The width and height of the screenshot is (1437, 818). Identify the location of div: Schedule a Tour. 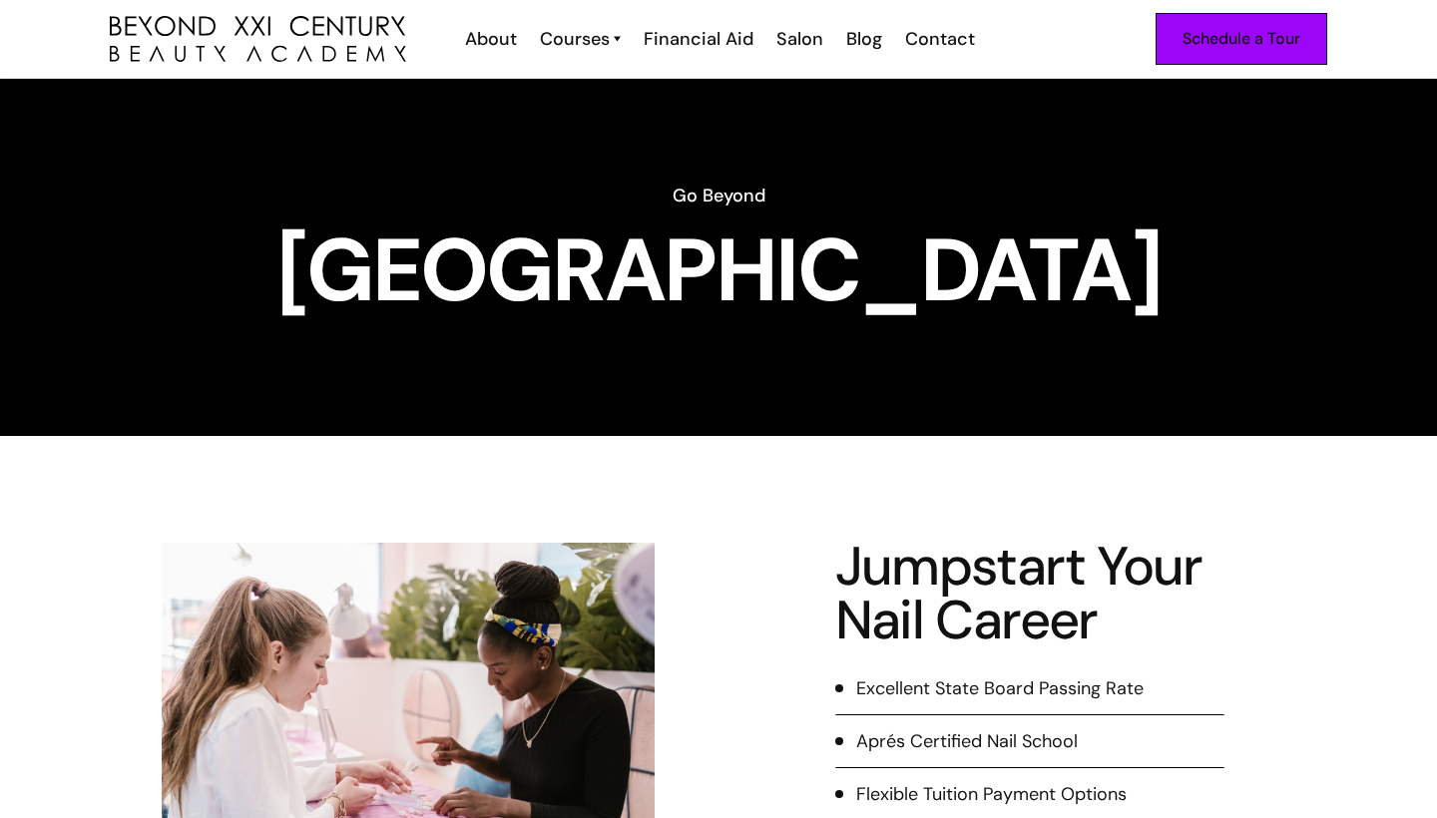
(1241, 39).